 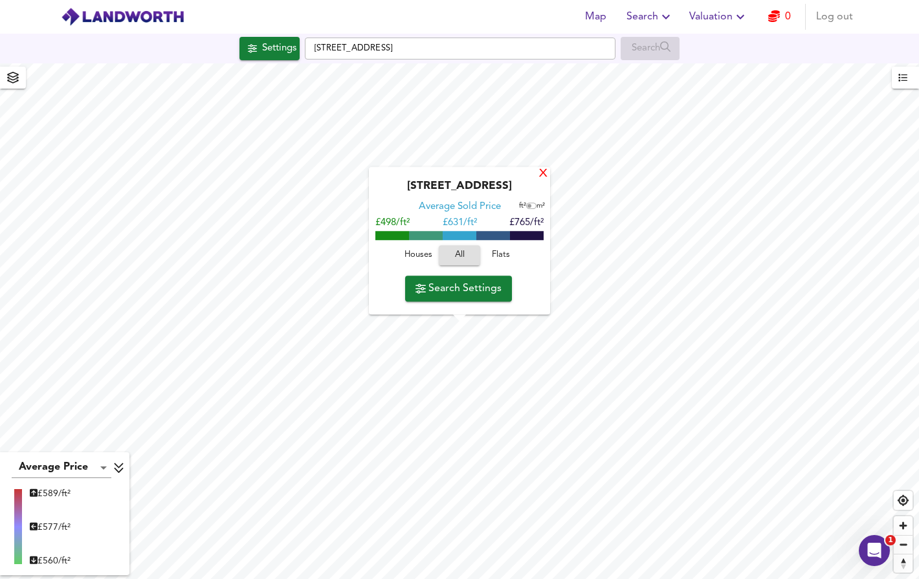 What do you see at coordinates (540, 206) in the screenshot?
I see `span: m²` at bounding box center [540, 206].